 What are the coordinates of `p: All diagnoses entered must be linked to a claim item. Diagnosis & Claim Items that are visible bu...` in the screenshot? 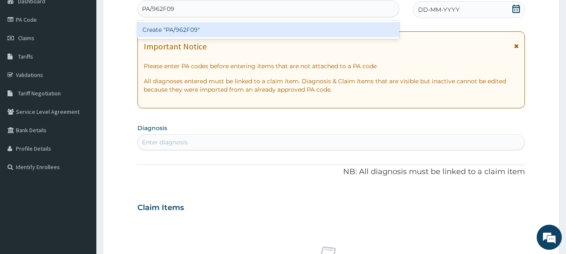 It's located at (331, 85).